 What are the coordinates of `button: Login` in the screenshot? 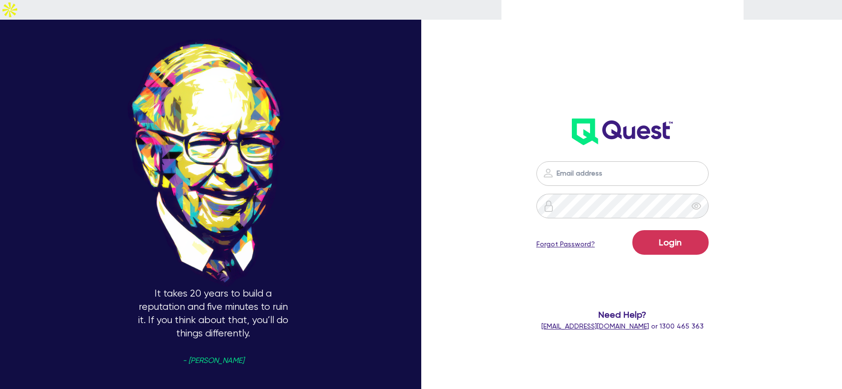 It's located at (670, 243).